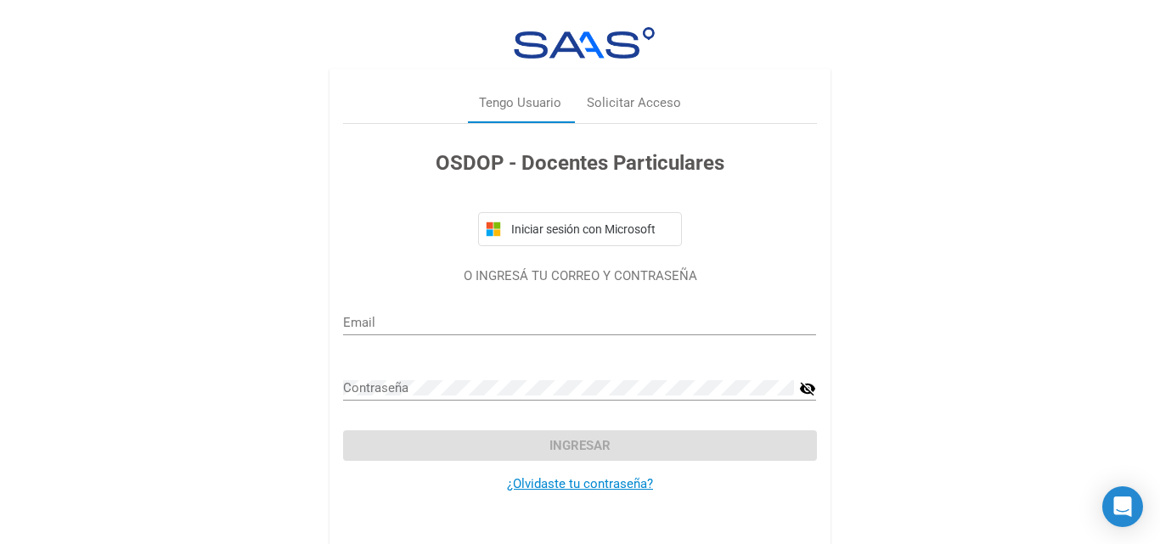 The height and width of the screenshot is (544, 1160). What do you see at coordinates (579, 163) in the screenshot?
I see `h3: OSDOP - Docentes Particulares` at bounding box center [579, 163].